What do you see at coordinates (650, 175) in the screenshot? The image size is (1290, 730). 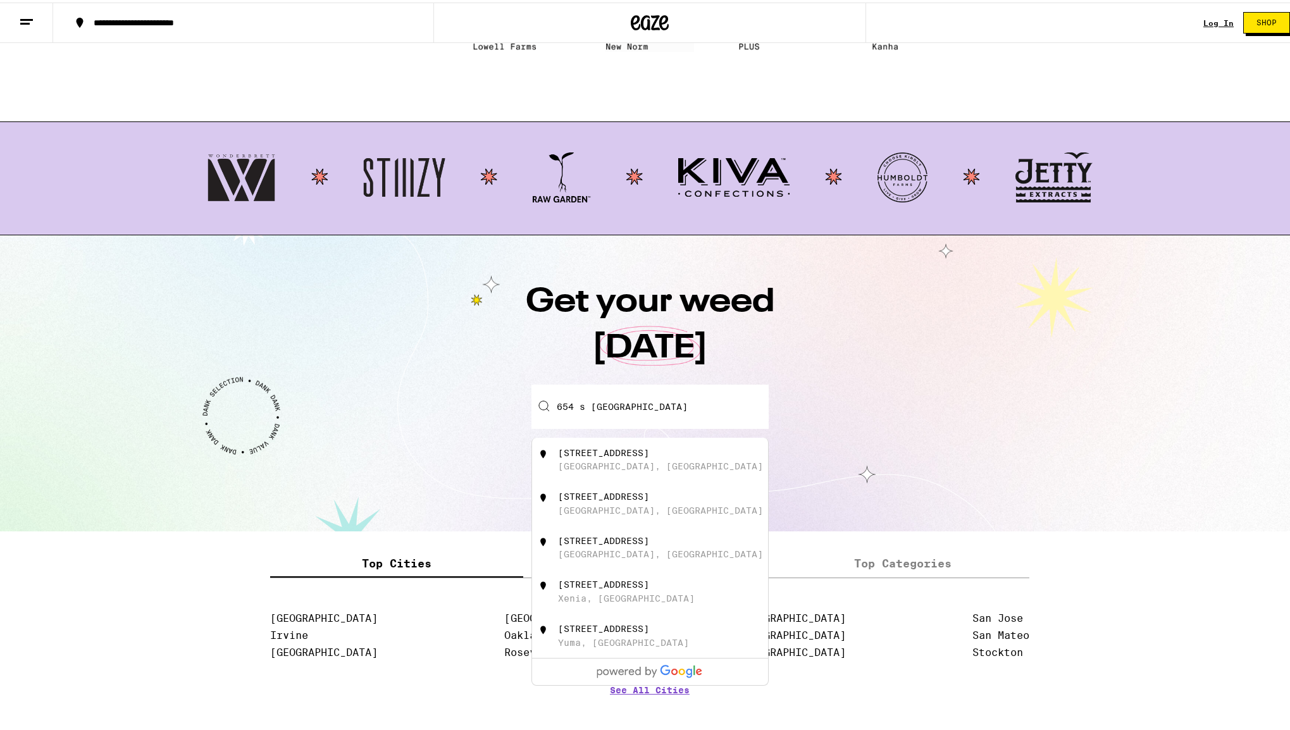 I see `img: Logos: Wonderbratt, Stiizy, Raw Garden, Kiva Confections, Humboldt Farms, Jetty Extracts` at bounding box center [650, 175].